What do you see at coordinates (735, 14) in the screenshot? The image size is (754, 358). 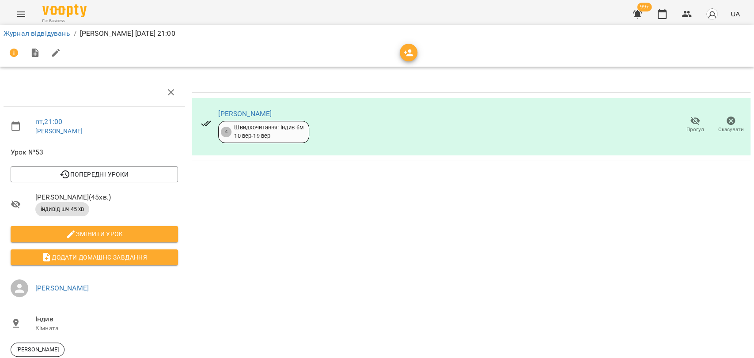 I see `button: UA` at bounding box center [735, 14].